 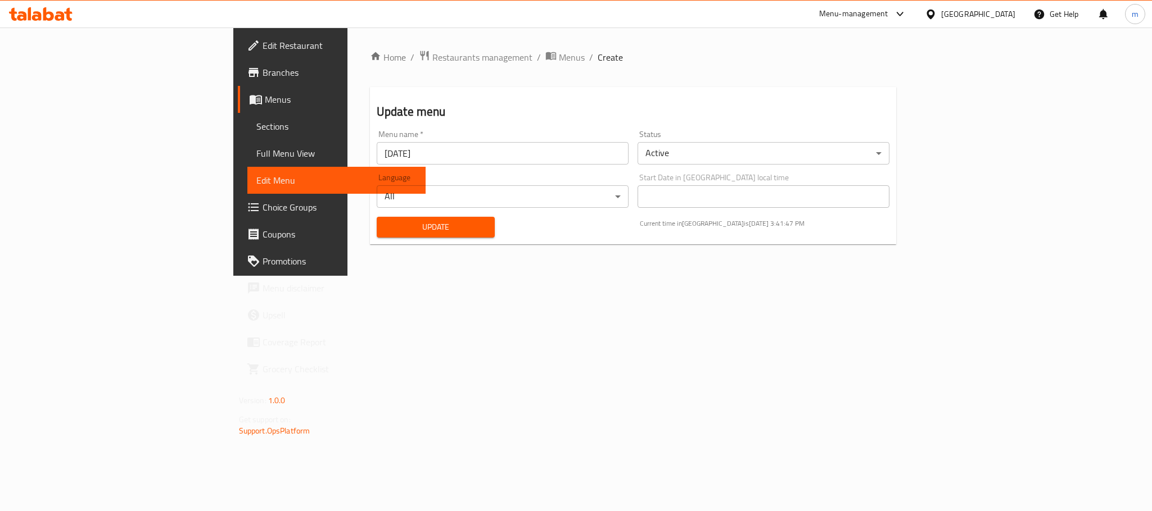 I want to click on input: Please enter Menu name, so click(x=502, y=153).